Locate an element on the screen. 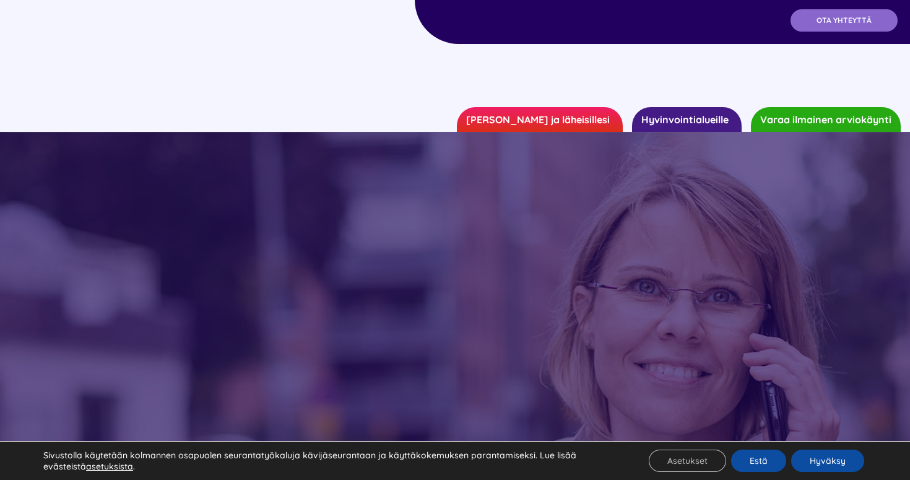 This screenshot has width=910, height=480. a: Hyvinvointialueille is located at coordinates (687, 119).